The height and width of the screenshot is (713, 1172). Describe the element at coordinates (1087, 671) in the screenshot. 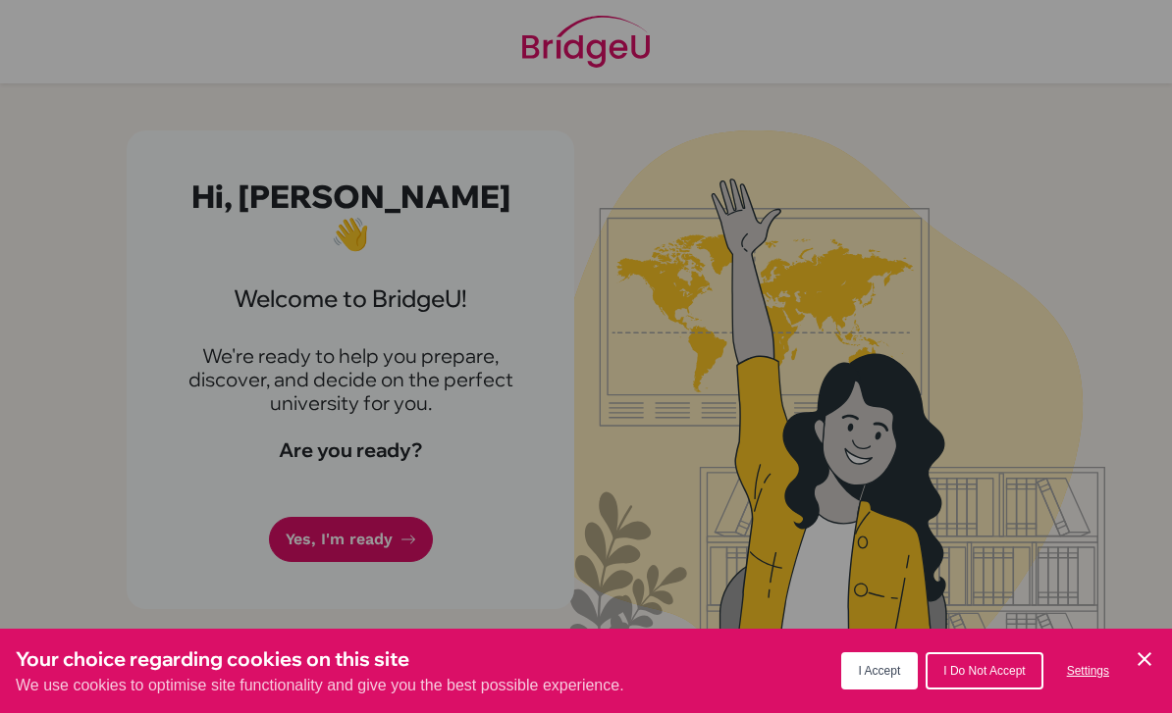

I see `button: Settings` at that location.